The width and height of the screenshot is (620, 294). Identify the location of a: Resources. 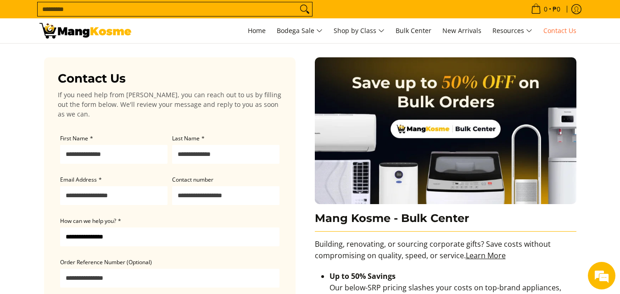
(513, 31).